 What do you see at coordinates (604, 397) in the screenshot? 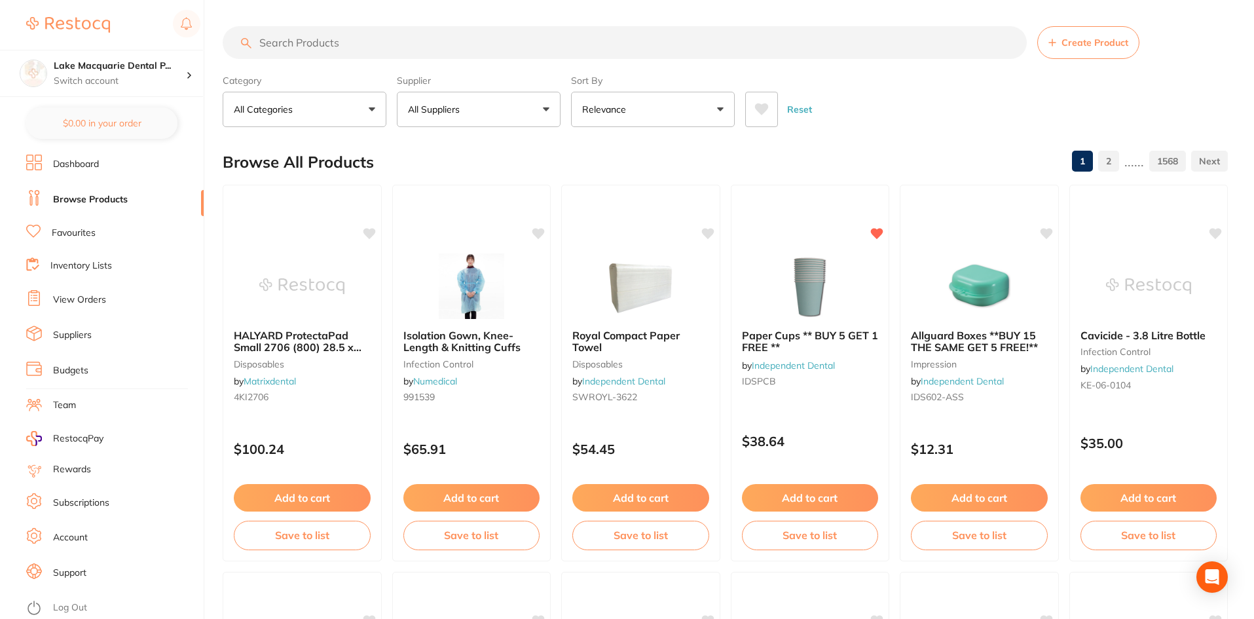
I see `span: SWROYL-3622` at bounding box center [604, 397].